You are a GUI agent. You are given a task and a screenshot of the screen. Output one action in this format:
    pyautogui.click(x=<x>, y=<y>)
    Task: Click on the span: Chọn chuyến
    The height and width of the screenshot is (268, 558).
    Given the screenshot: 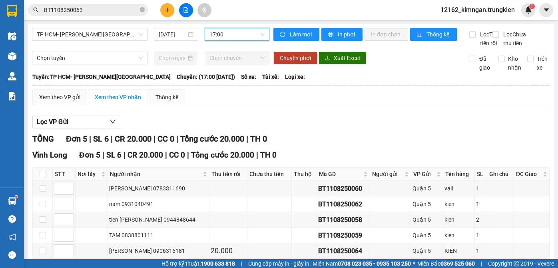 What is the action you would take?
    pyautogui.click(x=237, y=58)
    